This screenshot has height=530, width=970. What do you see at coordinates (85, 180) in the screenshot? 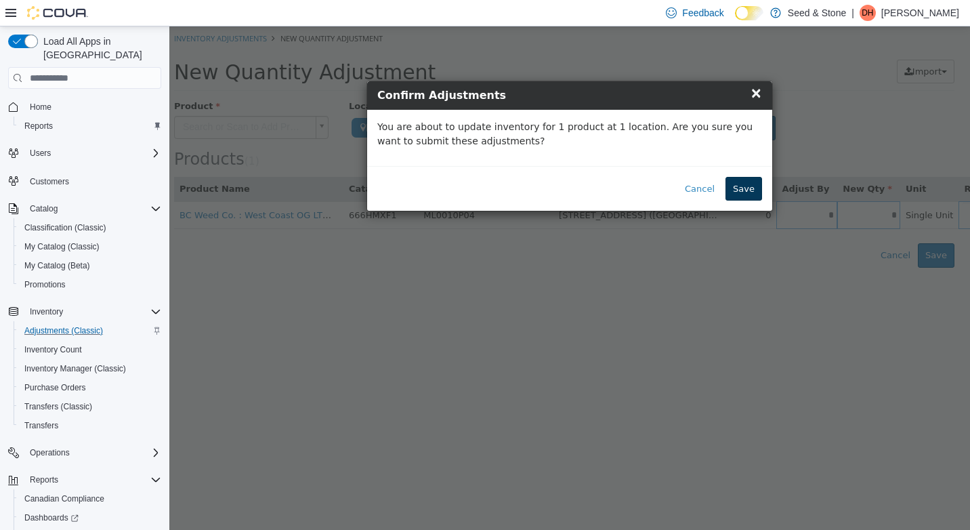
I see `button: Customers` at bounding box center [85, 180].